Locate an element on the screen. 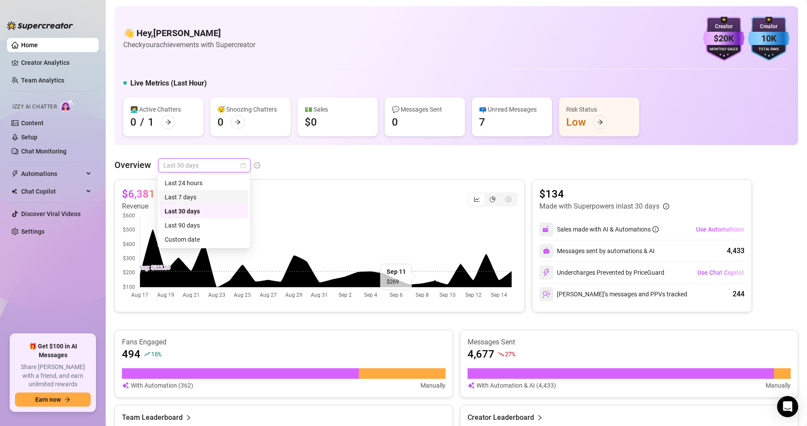  span: 🎁 Get $100 in AI Messages is located at coordinates (53, 350).